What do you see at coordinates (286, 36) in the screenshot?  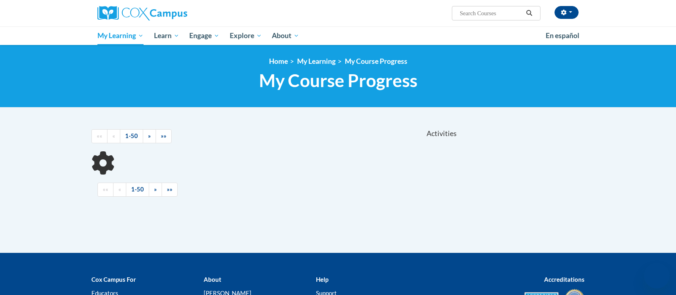 I see `a: About` at bounding box center [286, 36].